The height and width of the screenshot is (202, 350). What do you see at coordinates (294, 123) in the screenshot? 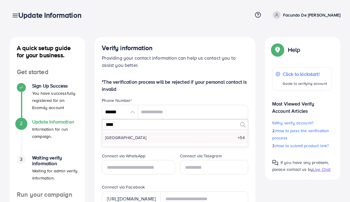
I see `span: Why verify account?` at bounding box center [294, 123].